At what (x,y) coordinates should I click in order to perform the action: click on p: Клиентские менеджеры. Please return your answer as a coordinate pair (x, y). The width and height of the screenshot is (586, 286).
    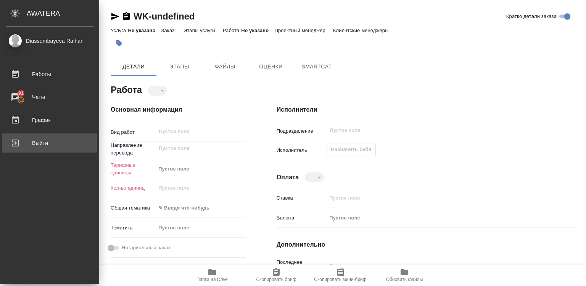
    Looking at the image, I should click on (362, 30).